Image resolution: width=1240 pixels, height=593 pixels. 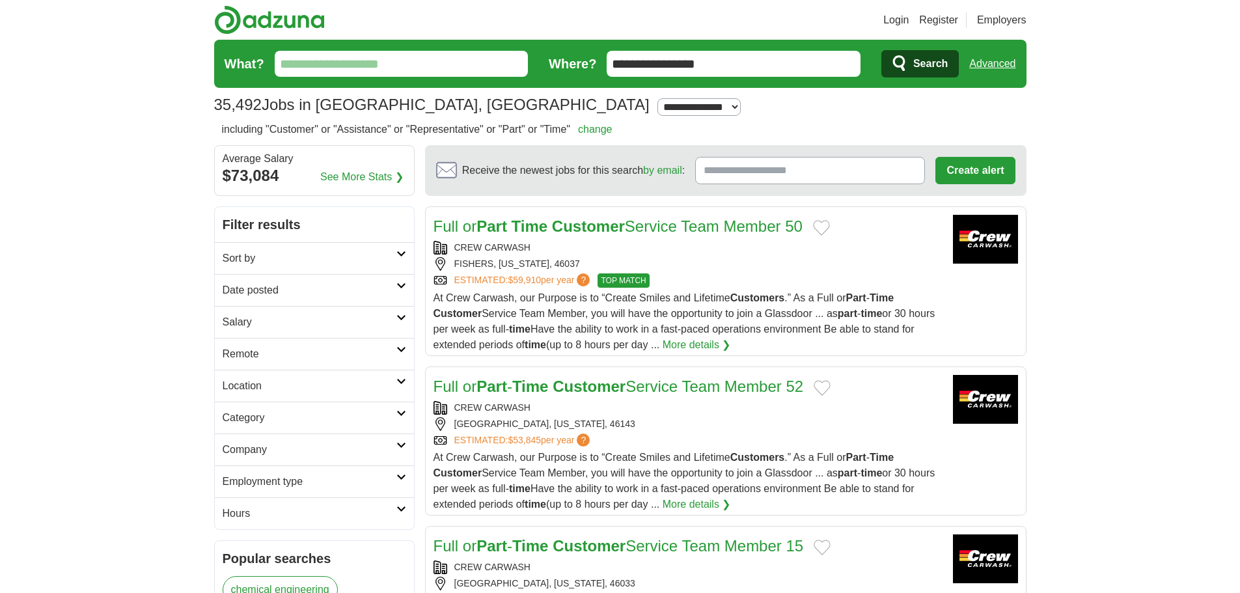 What do you see at coordinates (572, 64) in the screenshot?
I see `label: Where?` at bounding box center [572, 64].